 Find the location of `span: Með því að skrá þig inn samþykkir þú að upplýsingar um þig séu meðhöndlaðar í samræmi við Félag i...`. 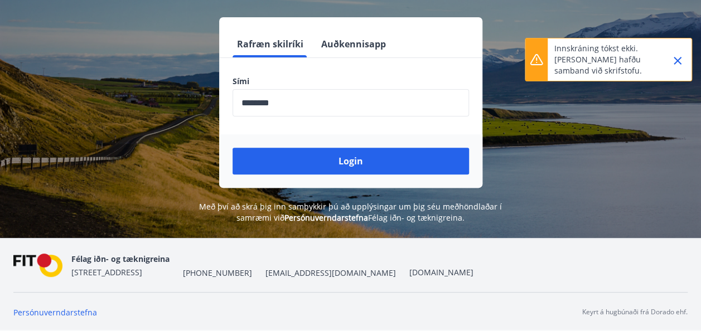

span: Með því að skrá þig inn samþykkir þú að upplýsingar um þig séu meðhöndlaðar í samræmi við Félag i... is located at coordinates (350, 212).